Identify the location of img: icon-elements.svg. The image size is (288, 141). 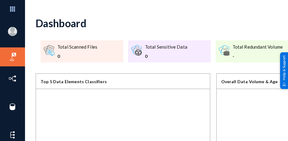
(13, 135).